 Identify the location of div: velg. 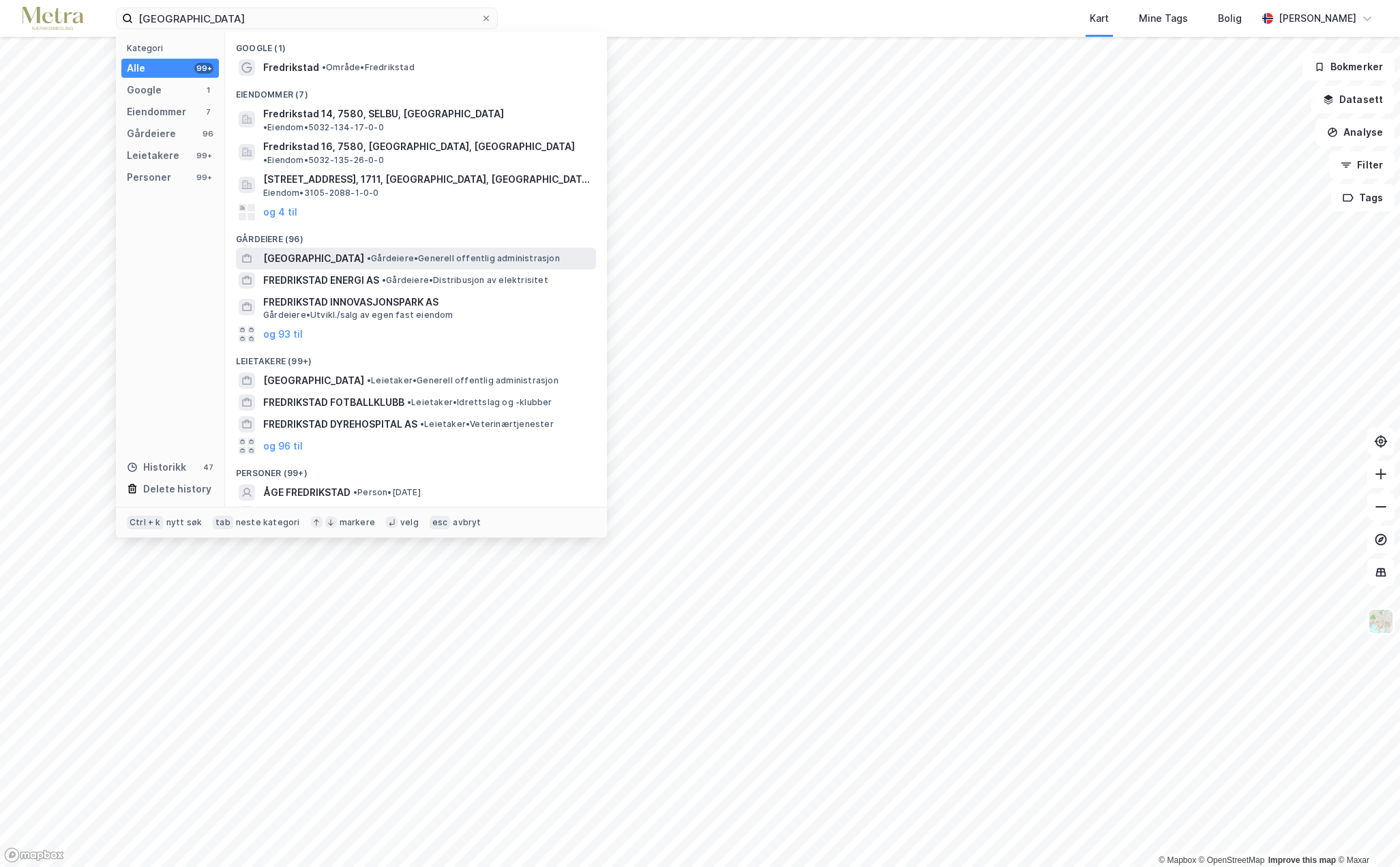
(409, 522).